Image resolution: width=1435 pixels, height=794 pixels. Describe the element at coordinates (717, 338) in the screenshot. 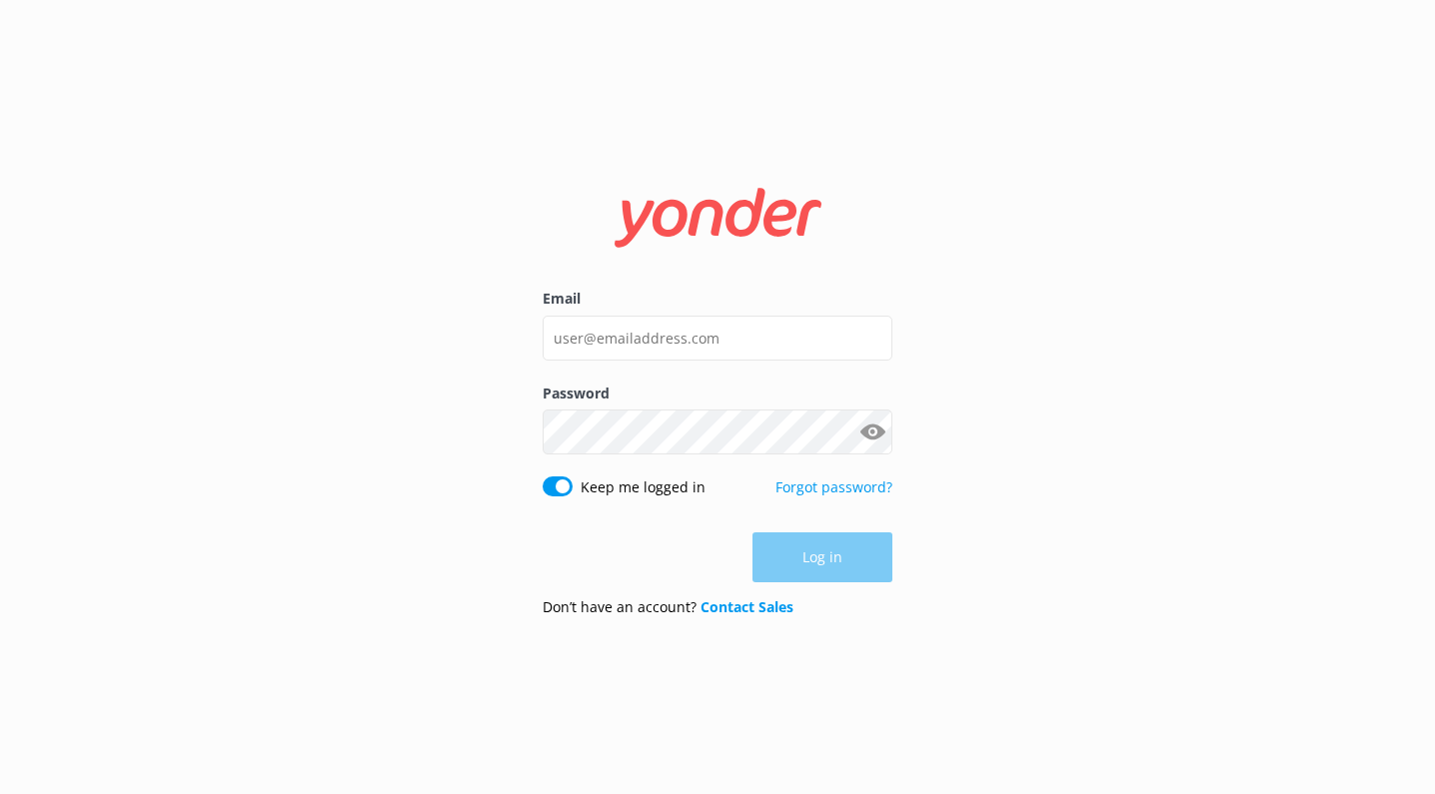

I see `input: user@emailaddress.com` at that location.